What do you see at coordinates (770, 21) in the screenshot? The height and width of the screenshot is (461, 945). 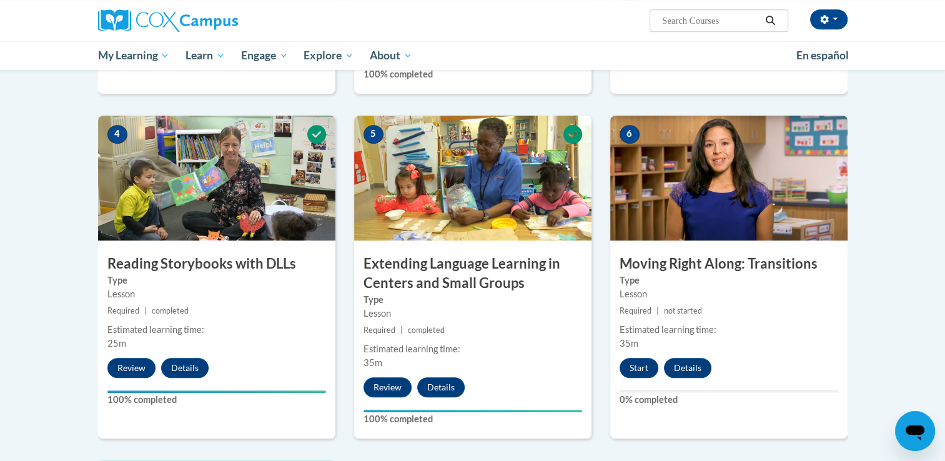 I see `button: Search` at bounding box center [770, 21].